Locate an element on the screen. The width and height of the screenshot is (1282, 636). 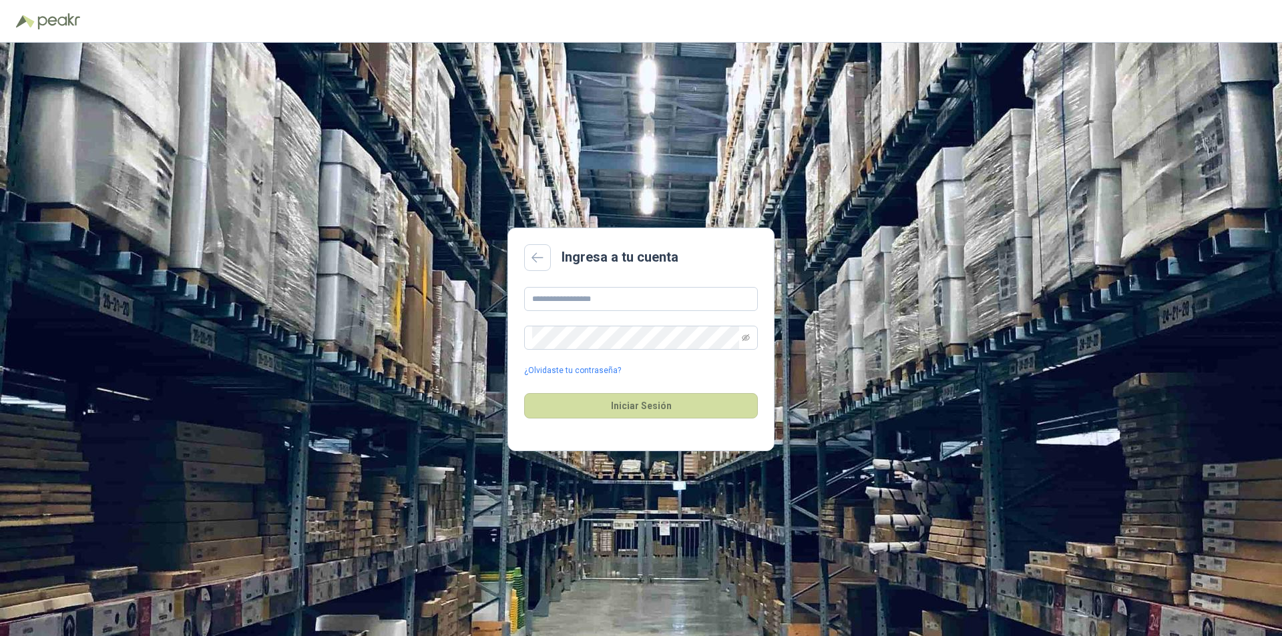
span: eye-invisible is located at coordinates (746, 338).